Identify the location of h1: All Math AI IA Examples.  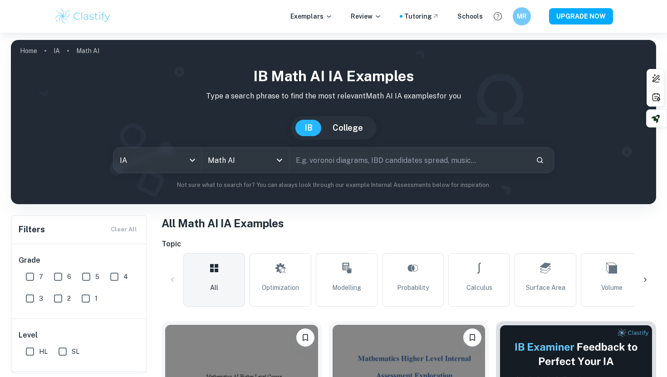
(409, 223).